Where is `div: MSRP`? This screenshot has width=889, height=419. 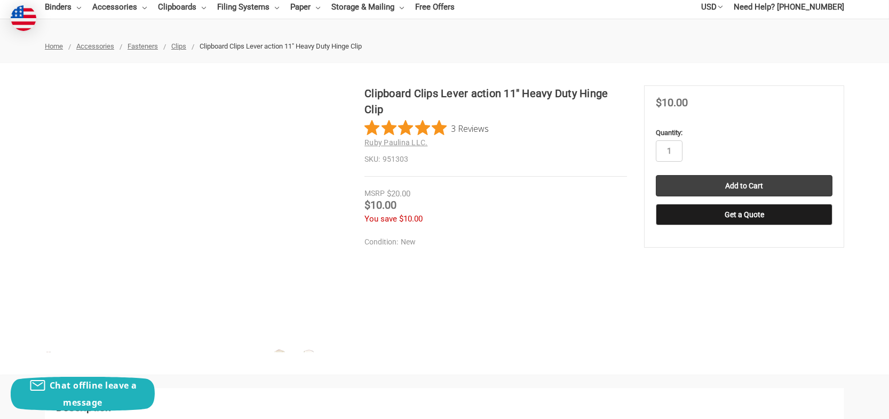 div: MSRP is located at coordinates (375, 193).